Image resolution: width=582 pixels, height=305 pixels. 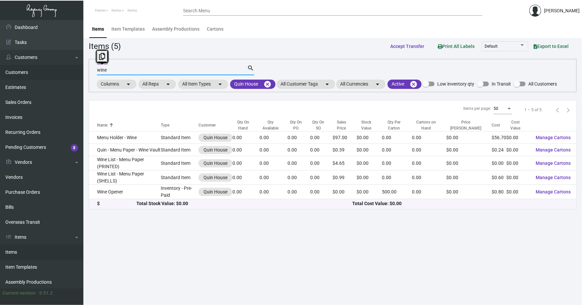 What do you see at coordinates (102, 56) in the screenshot?
I see `i: Copy` at bounding box center [102, 56].